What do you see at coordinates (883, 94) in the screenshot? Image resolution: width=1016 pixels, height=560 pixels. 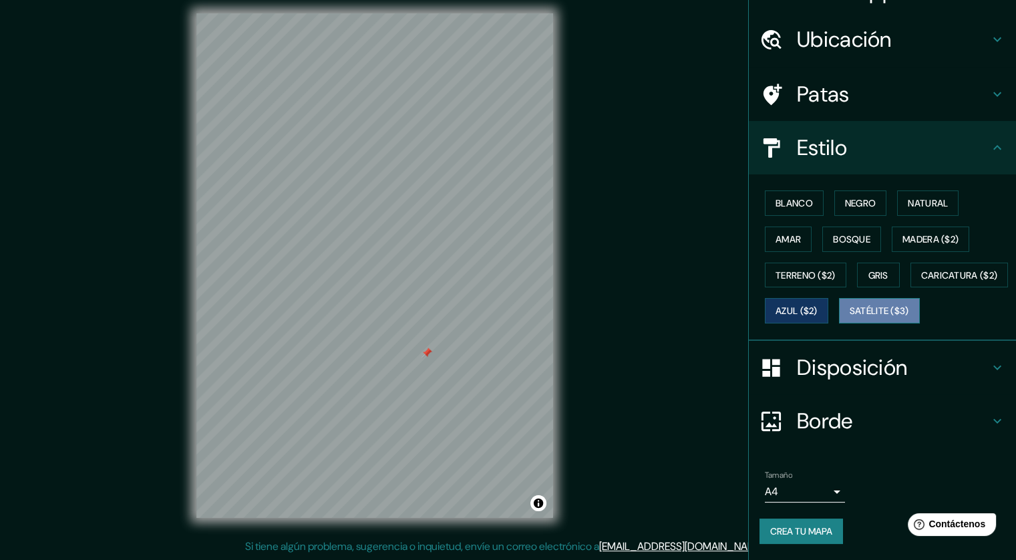 I see `div: Patas` at bounding box center [883, 94].